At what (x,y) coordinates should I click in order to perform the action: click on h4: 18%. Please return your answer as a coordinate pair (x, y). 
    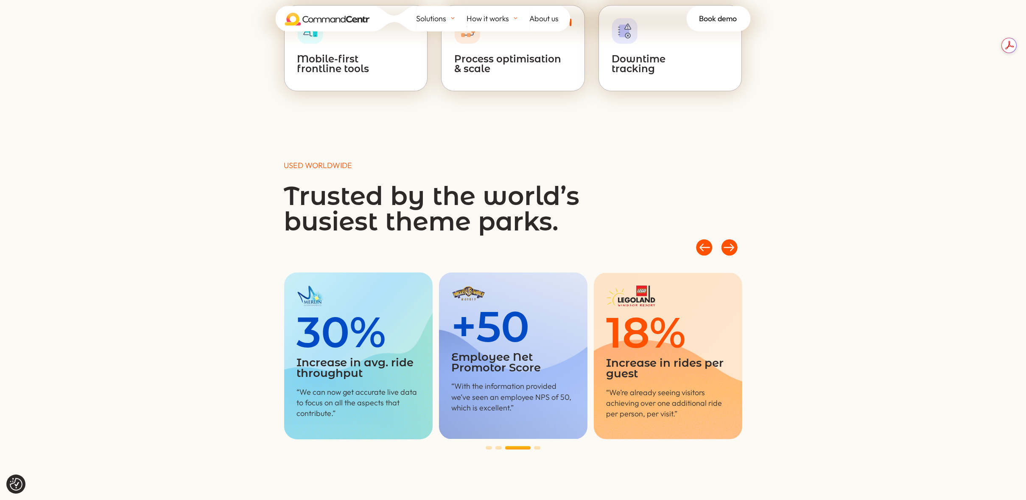
    Looking at the image, I should click on (668, 334).